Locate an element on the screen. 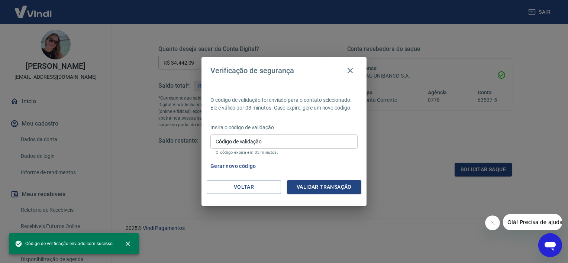 The height and width of the screenshot is (263, 568). p: Insira o código de validação is located at coordinates (284, 128).